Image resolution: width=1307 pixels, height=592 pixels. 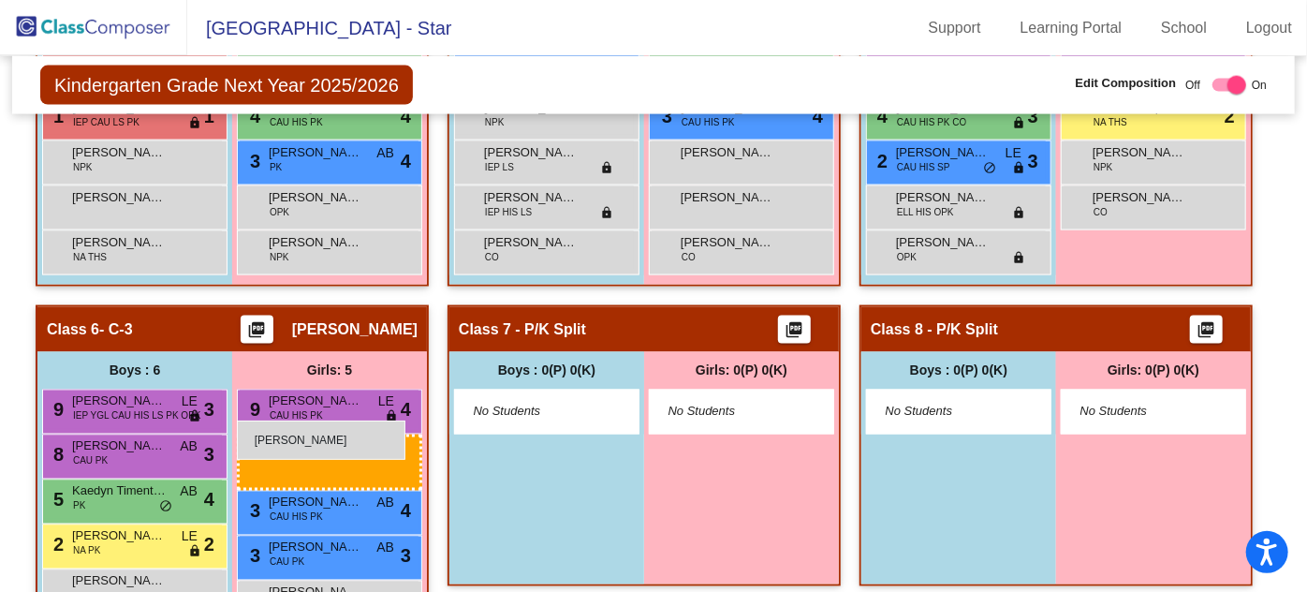 I want to click on span: IEP HIS LS, so click(x=508, y=212).